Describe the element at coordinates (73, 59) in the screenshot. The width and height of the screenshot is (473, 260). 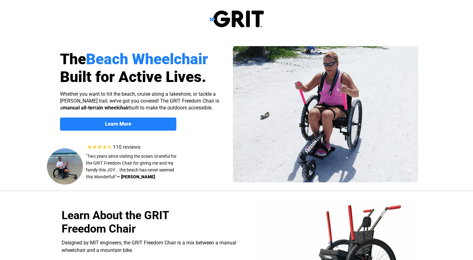
I see `span: The` at that location.